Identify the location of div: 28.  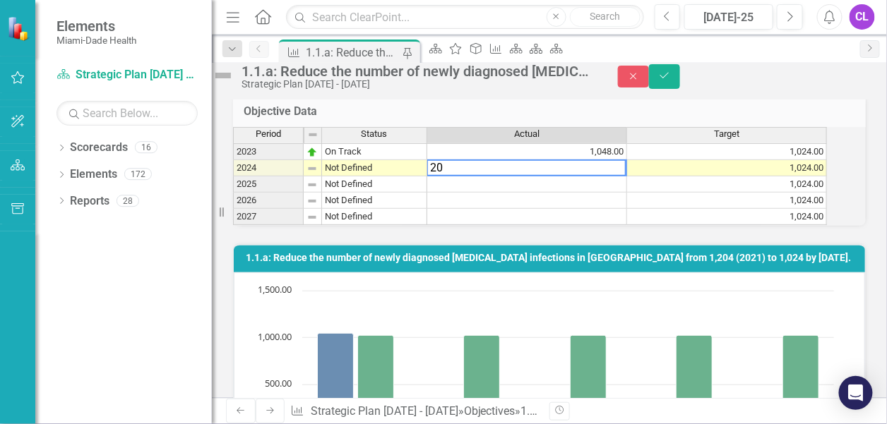
(128, 201).